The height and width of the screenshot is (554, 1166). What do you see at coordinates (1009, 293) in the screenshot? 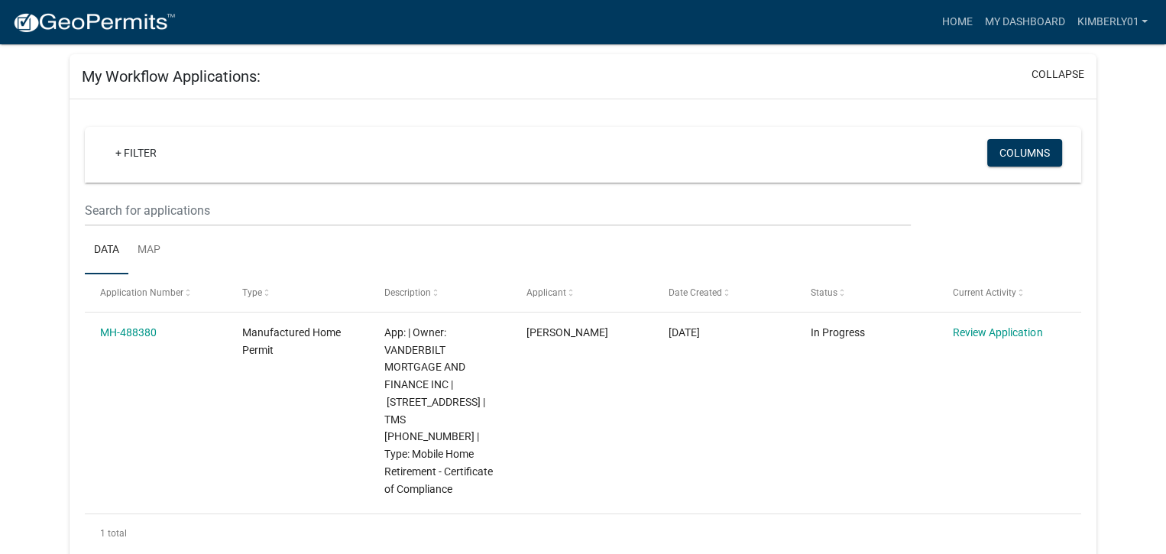
I see `datatable-header-cell: Current Activity` at bounding box center [1009, 293].